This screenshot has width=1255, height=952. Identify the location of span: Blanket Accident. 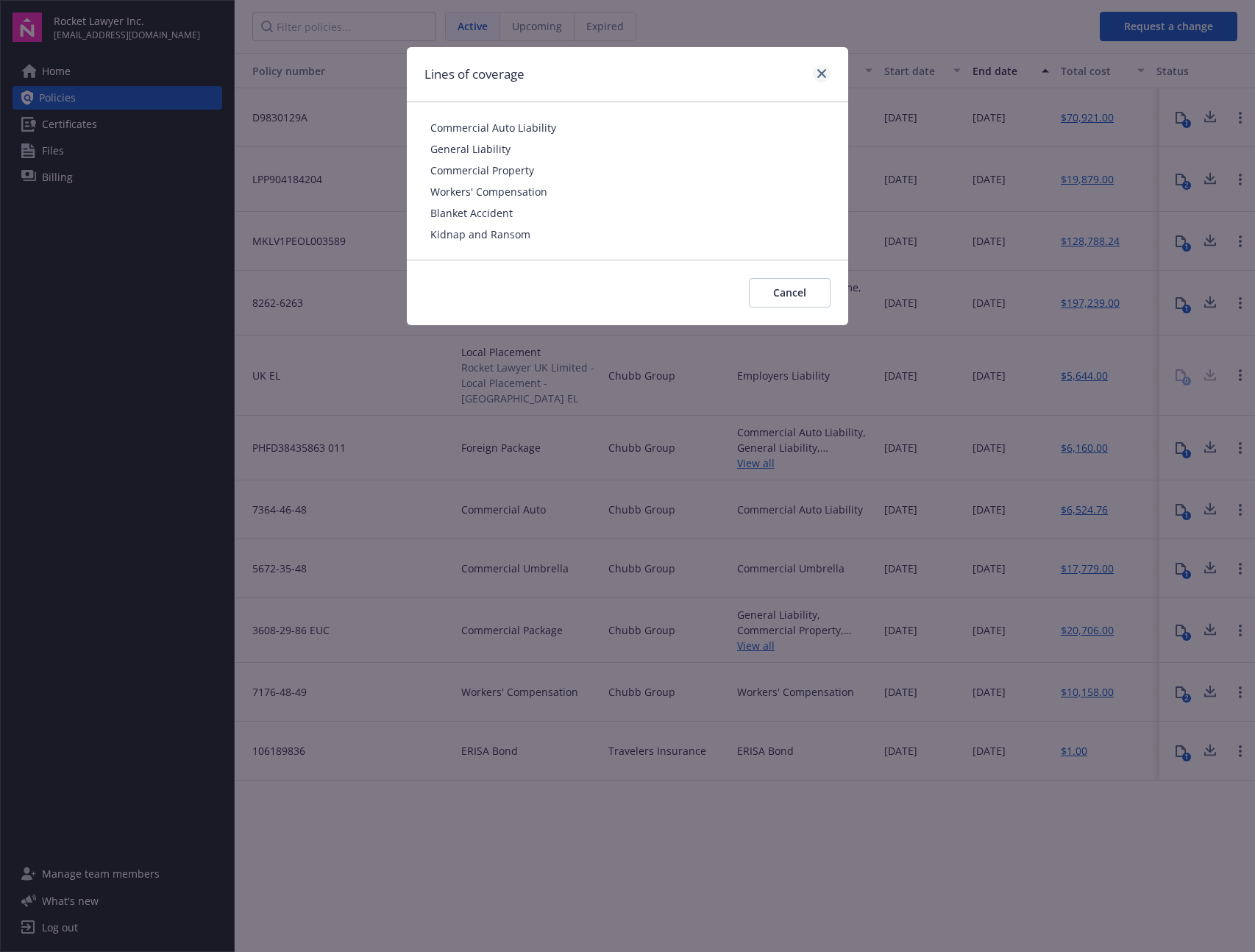
(628, 213).